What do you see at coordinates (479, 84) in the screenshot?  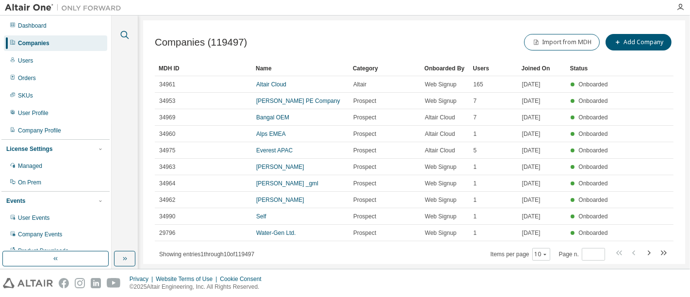 I see `span: 165` at bounding box center [479, 84].